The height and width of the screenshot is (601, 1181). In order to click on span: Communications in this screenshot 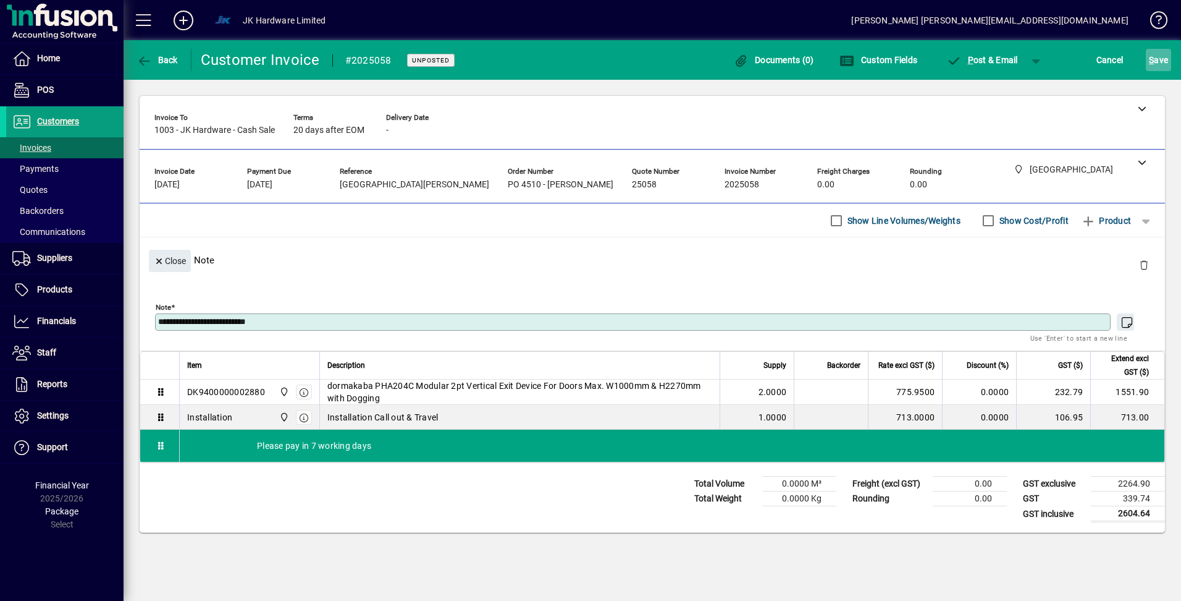, I will do `click(49, 232)`.